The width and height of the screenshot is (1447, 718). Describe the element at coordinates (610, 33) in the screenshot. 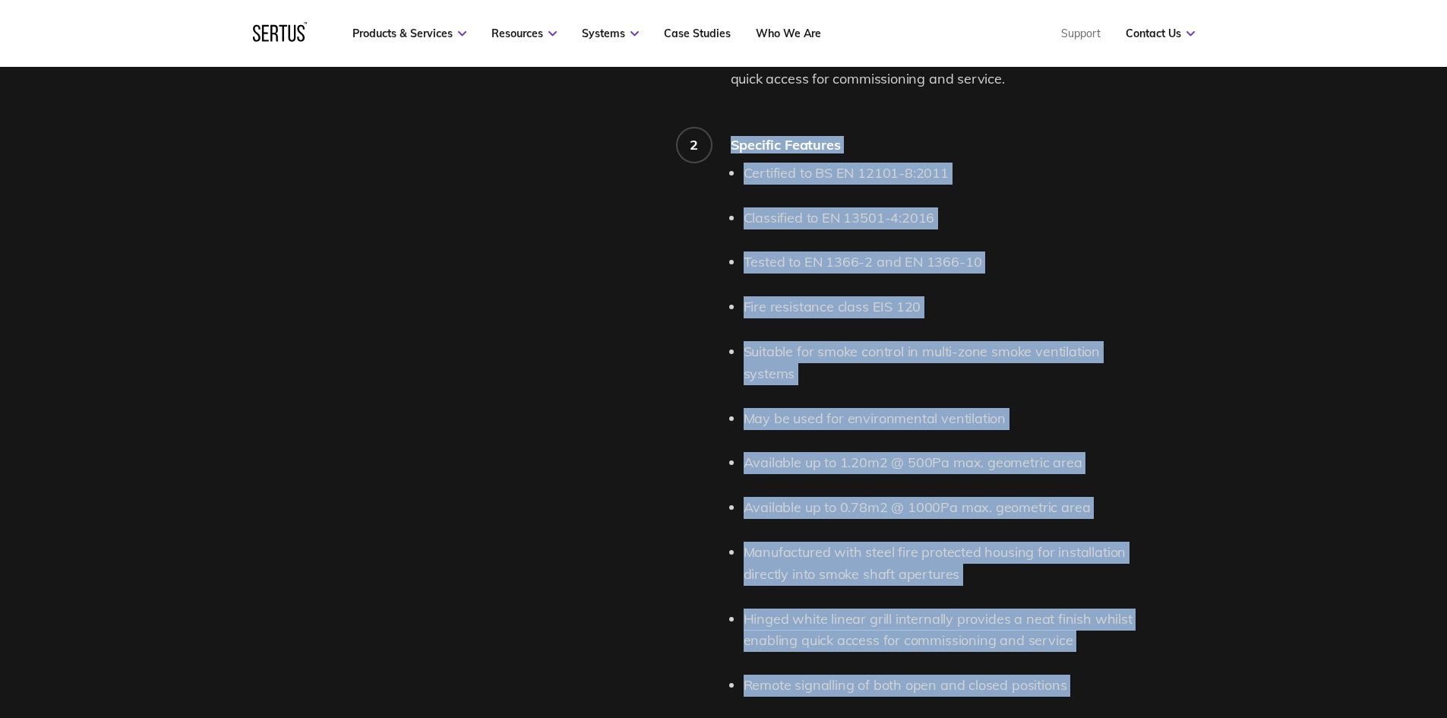

I see `a: Systems` at that location.